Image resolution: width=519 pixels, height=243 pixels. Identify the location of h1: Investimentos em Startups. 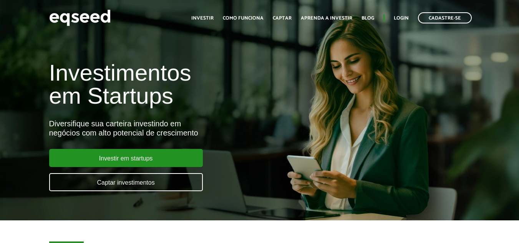
(173, 85).